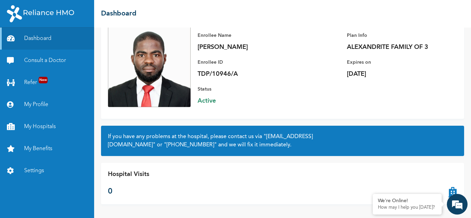 Image resolution: width=471 pixels, height=218 pixels. Describe the element at coordinates (246, 36) in the screenshot. I see `p: Enrollee Name` at that location.